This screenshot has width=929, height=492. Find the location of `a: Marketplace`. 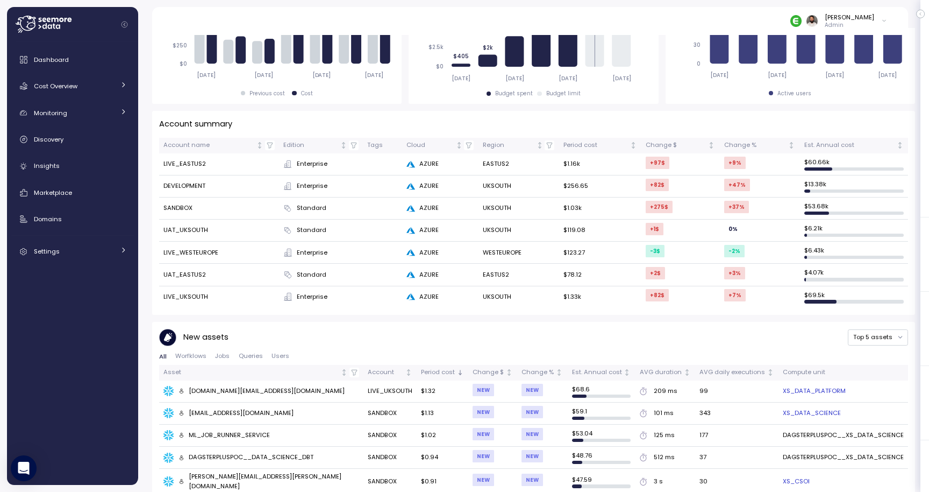

a: Marketplace is located at coordinates (73, 193).